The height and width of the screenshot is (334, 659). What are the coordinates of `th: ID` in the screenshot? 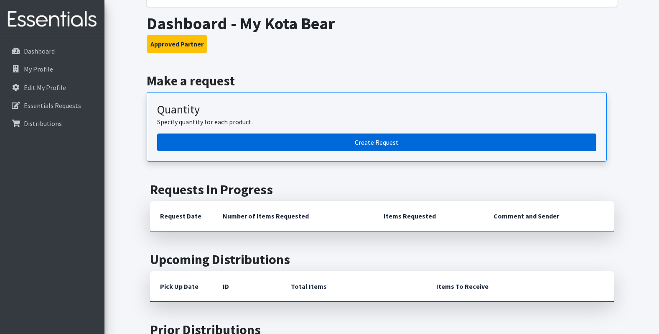 It's located at (247, 286).